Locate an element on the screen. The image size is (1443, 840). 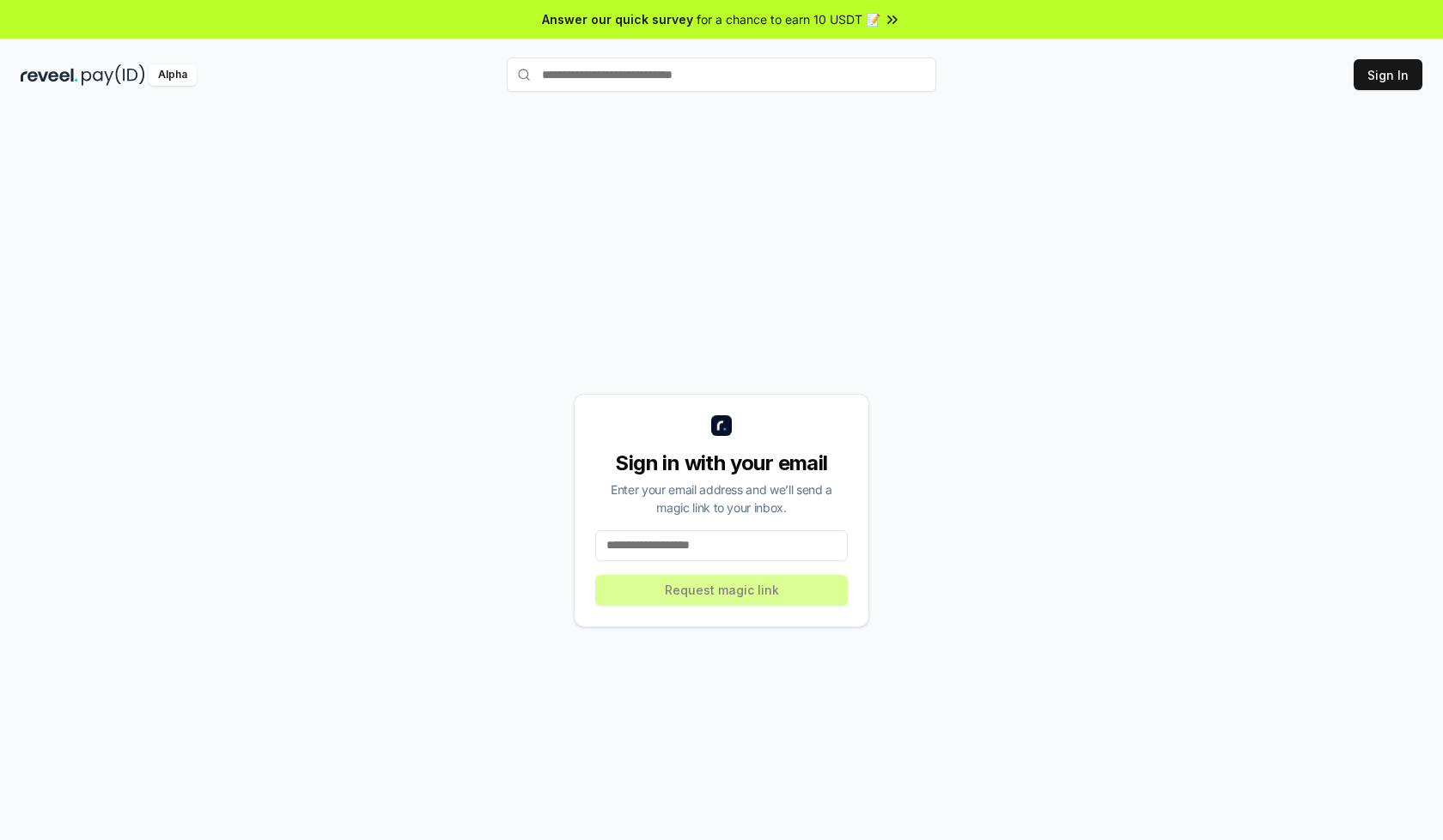
div: Enter your email address and we’ll send a magic link to your inbox. is located at coordinates (722, 499).